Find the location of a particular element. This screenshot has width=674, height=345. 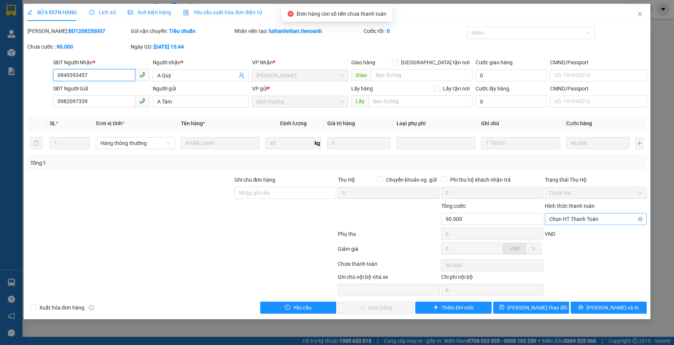

input: VD: Bàn, Ghế is located at coordinates (220, 143).